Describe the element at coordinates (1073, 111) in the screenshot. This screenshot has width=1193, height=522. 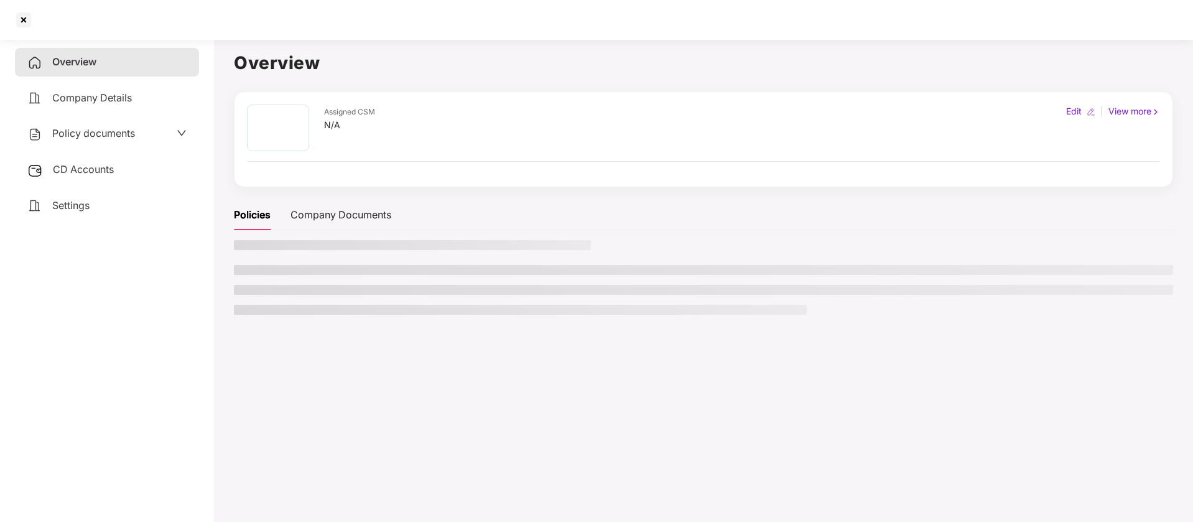
I see `div: Edit` at that location.